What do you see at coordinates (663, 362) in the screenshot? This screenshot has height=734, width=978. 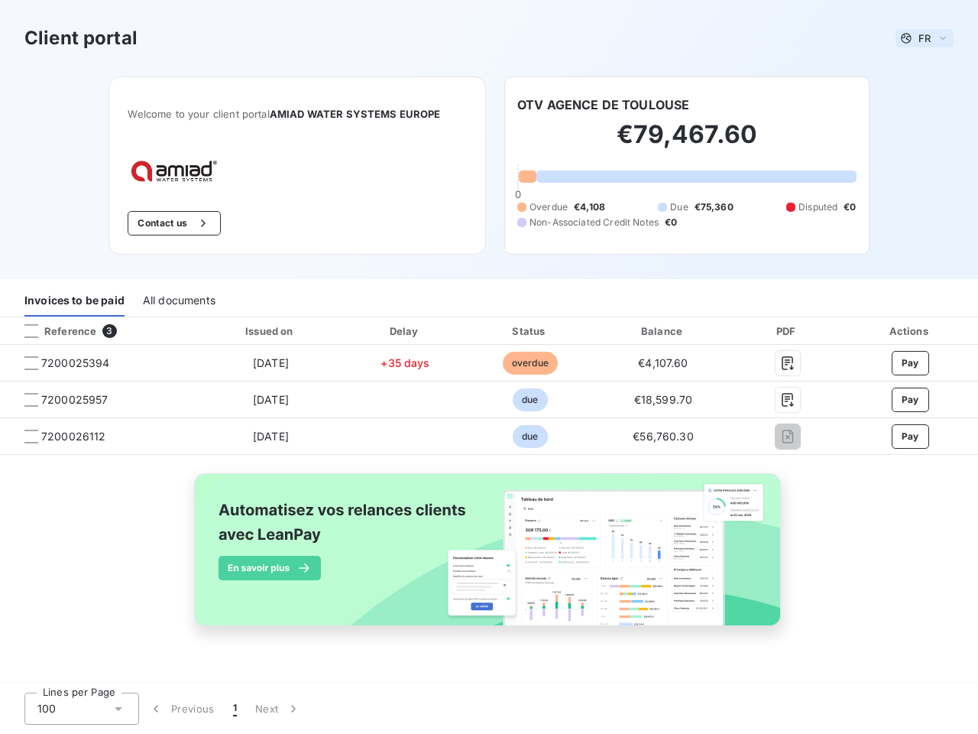 I see `span: €4,107.60` at bounding box center [663, 362].